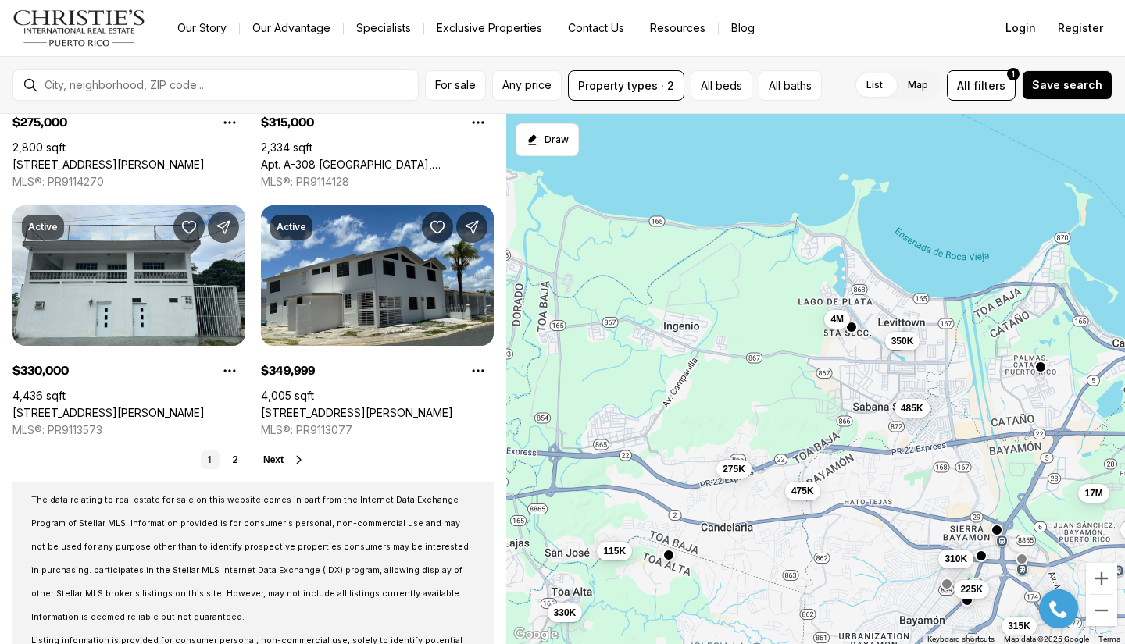  Describe the element at coordinates (989, 85) in the screenshot. I see `span: filters` at that location.